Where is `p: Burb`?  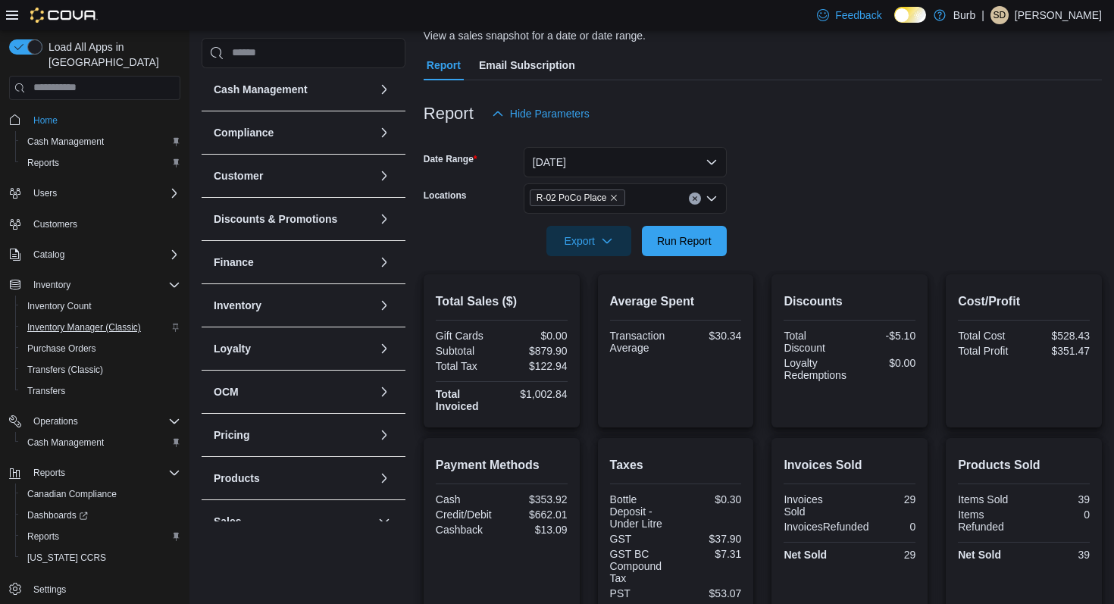
p: Burb is located at coordinates (965, 15).